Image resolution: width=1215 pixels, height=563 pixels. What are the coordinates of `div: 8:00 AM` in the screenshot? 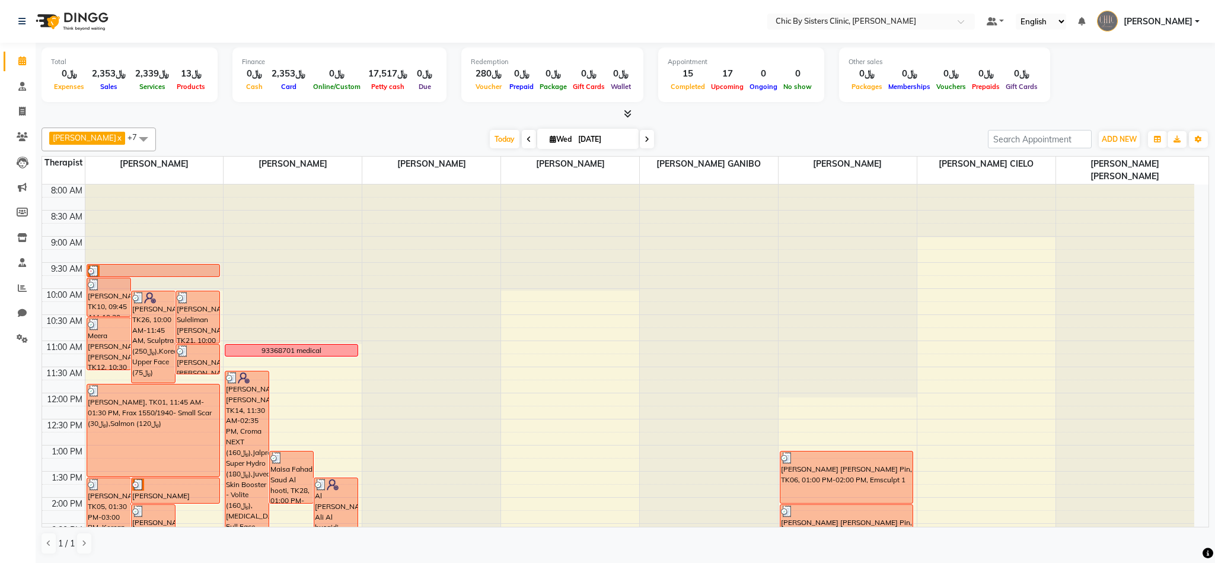 It's located at (66, 190).